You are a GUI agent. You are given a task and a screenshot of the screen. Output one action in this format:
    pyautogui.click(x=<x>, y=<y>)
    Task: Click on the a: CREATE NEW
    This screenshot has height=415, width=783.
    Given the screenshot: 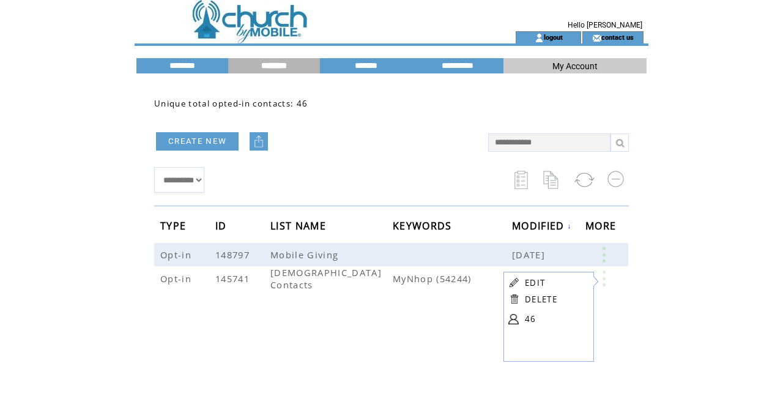 What is the action you would take?
    pyautogui.click(x=197, y=141)
    